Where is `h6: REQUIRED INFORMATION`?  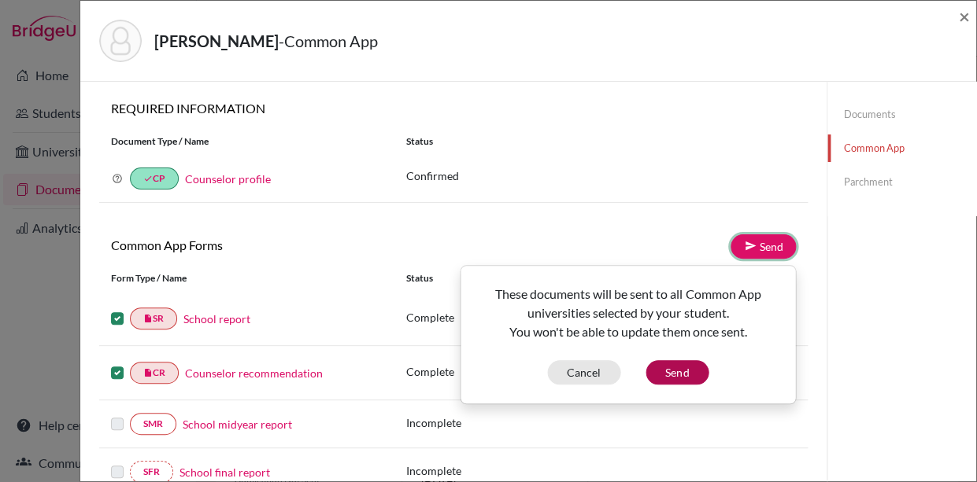 h6: REQUIRED INFORMATION is located at coordinates (453, 108).